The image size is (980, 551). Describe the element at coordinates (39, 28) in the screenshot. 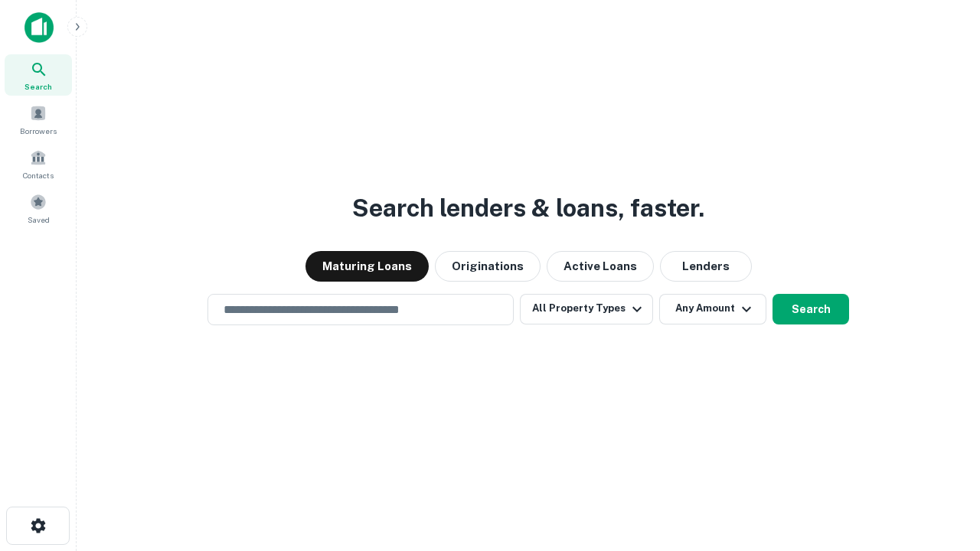

I see `img: capitalize-icon.png` at that location.